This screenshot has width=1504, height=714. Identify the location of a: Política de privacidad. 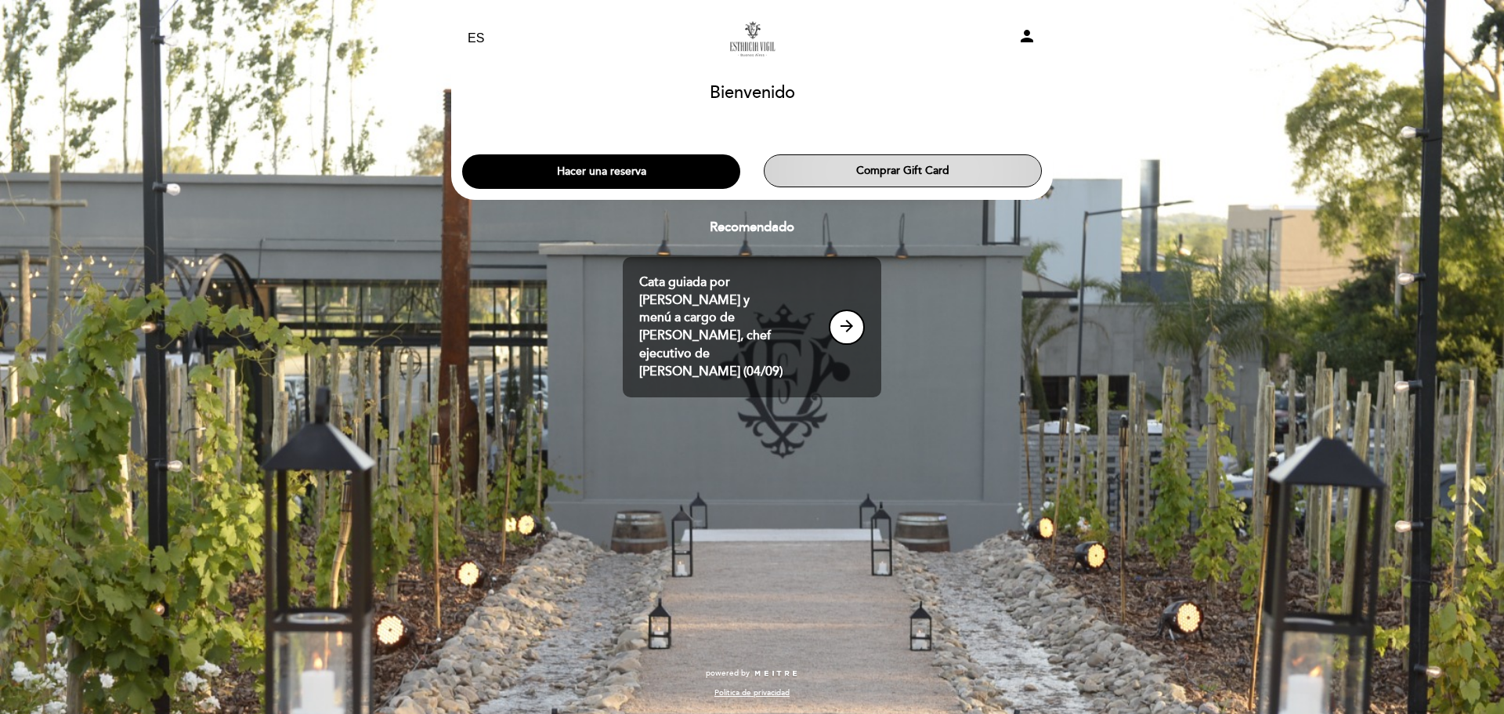
(752, 692).